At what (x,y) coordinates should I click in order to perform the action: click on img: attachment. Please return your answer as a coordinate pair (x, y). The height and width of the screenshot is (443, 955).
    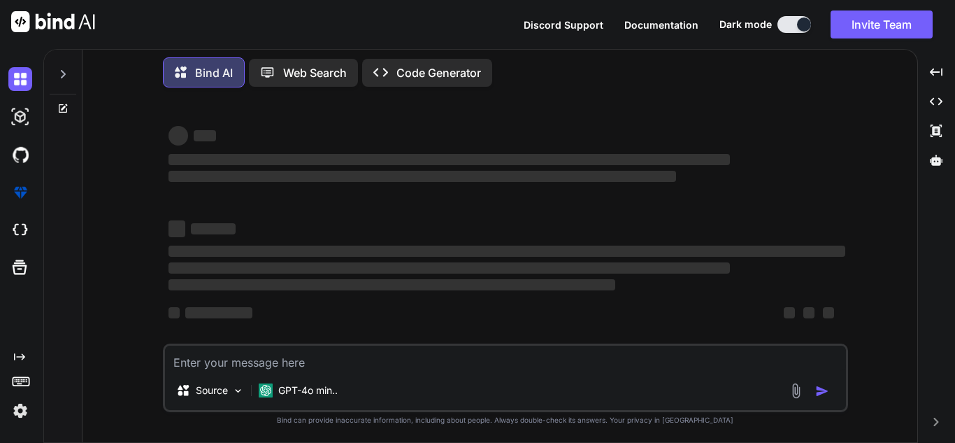
    Looking at the image, I should click on (796, 390).